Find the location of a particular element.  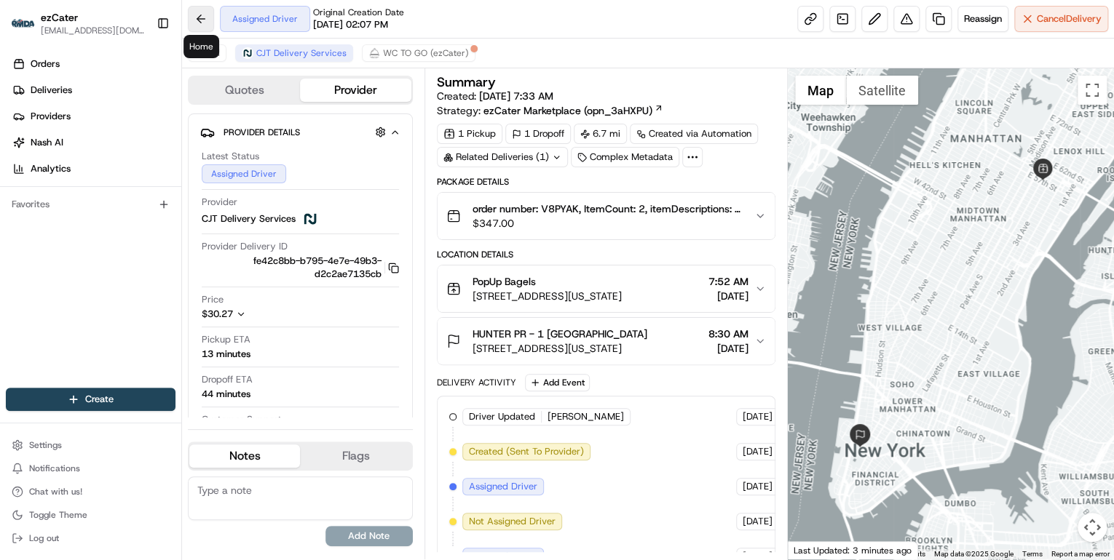

a: Providers is located at coordinates (93, 116).